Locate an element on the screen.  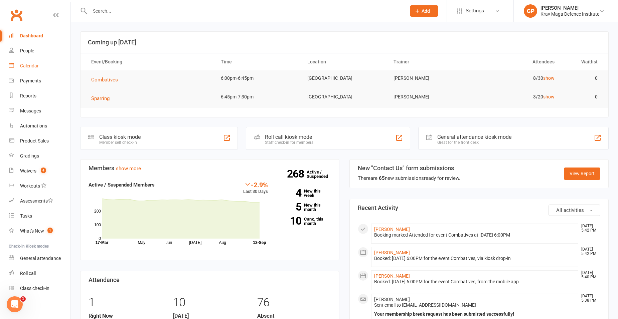
a: Waivers 4 is located at coordinates (39, 171).